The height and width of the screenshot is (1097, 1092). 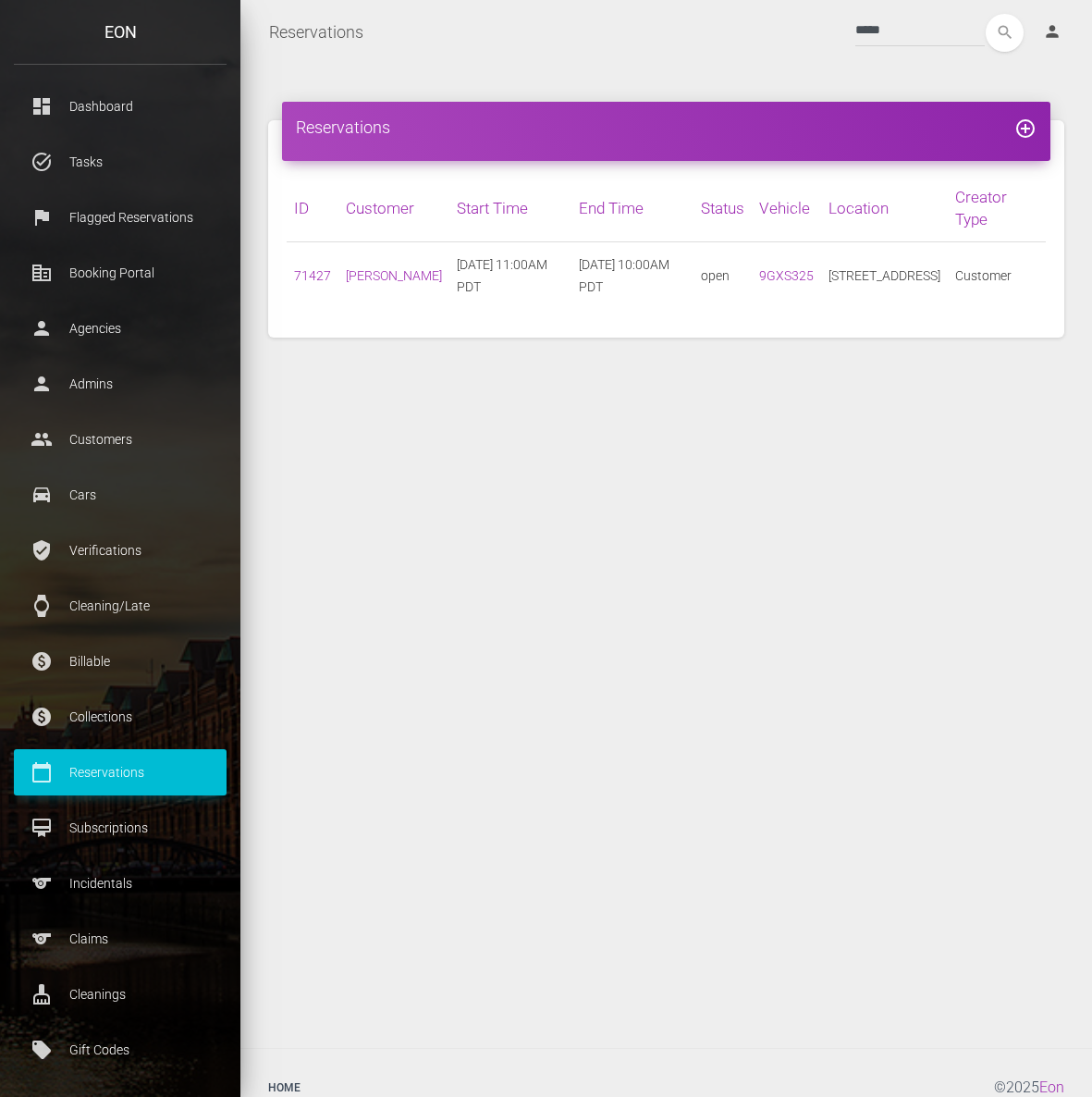 I want to click on p: Verifications, so click(x=120, y=550).